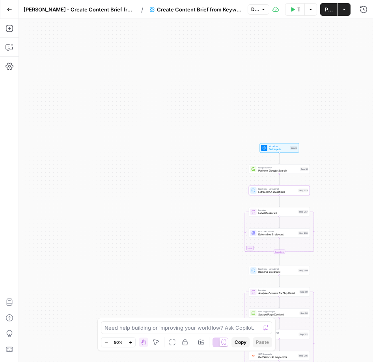 This screenshot has width=373, height=362. What do you see at coordinates (279, 148) in the screenshot?
I see `div: WorkflowSet InputsInputs` at bounding box center [279, 148].